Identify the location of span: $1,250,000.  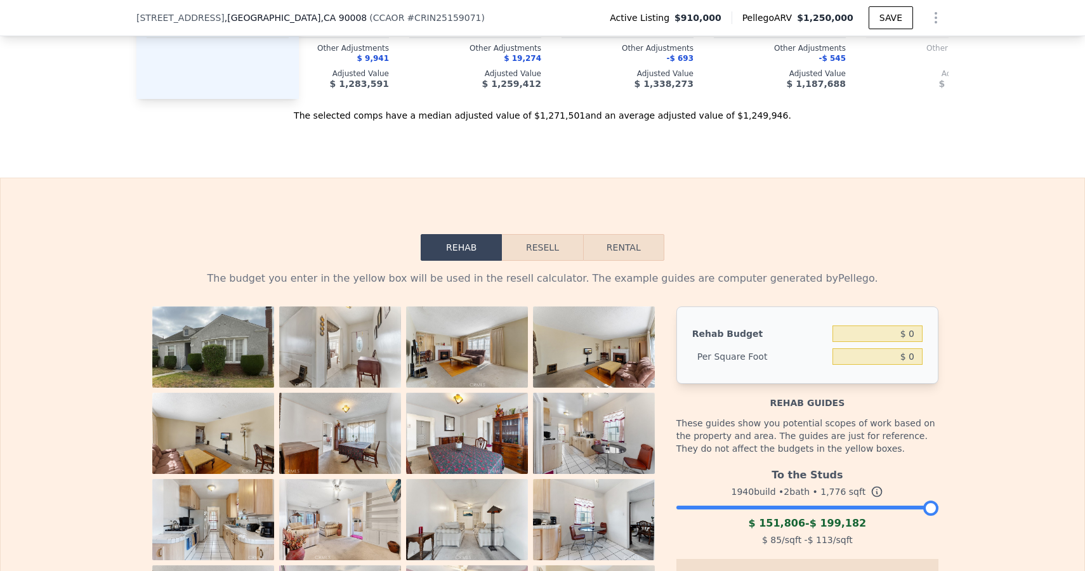
(825, 18).